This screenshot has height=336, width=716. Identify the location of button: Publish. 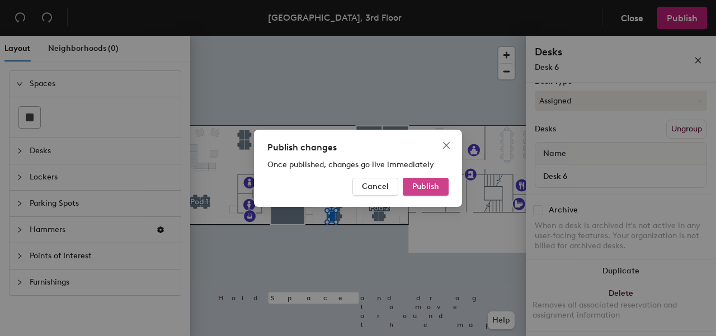
(426, 187).